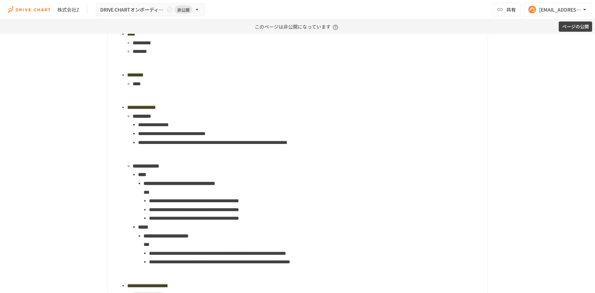  What do you see at coordinates (68, 10) in the screenshot?
I see `div: 株式会社Z` at bounding box center [68, 10].